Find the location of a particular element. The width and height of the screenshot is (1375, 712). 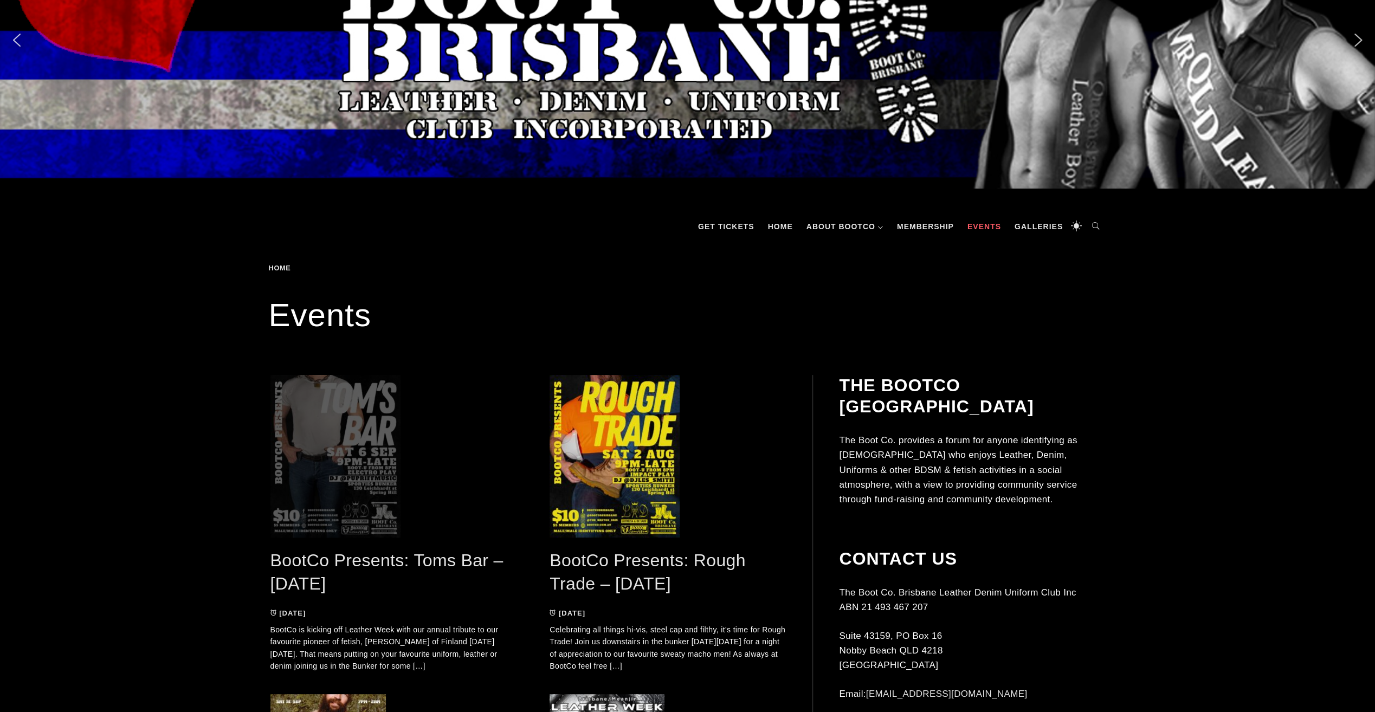

a: Galleries is located at coordinates (1038, 226).